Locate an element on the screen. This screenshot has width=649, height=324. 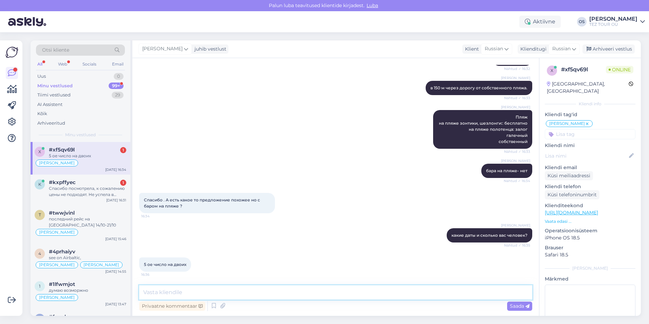
span: Пляж на пляже зонтики, шезлонги:: бесплатно на пляже полотенца: залог галечный собственный is located at coordinates (482, 129).